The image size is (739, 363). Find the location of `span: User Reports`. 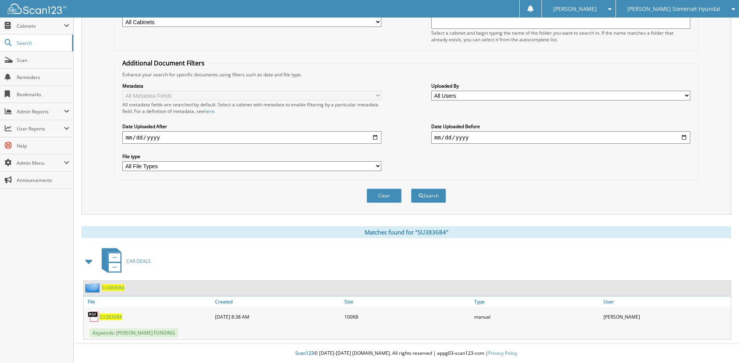

span: User Reports is located at coordinates (40, 129).